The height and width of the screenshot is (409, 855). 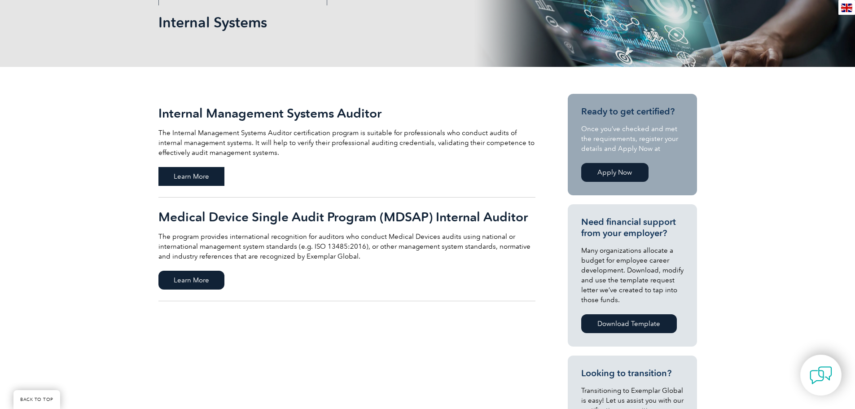 What do you see at coordinates (347, 145) in the screenshot?
I see `a: Internal Management Systems Auditor The Internal Management Systems Auditor certification program...` at bounding box center [347, 145].